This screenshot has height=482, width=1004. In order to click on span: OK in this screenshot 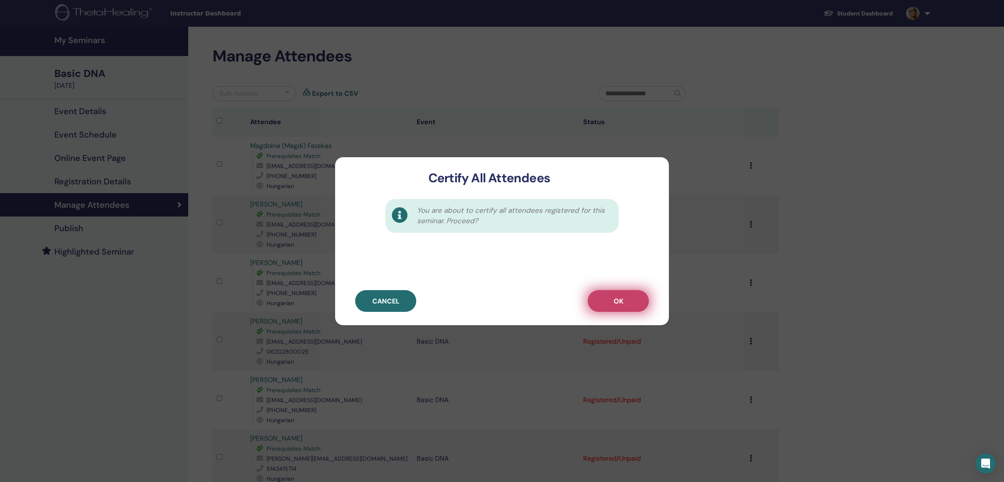, I will do `click(618, 301)`.